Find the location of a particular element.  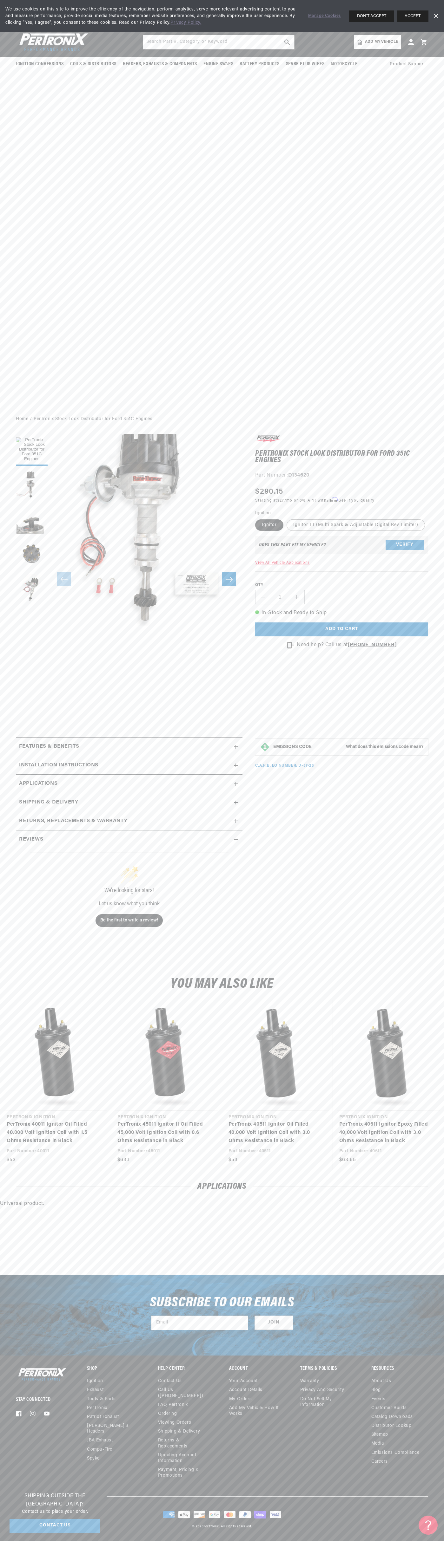

label: QTY is located at coordinates (341, 585).